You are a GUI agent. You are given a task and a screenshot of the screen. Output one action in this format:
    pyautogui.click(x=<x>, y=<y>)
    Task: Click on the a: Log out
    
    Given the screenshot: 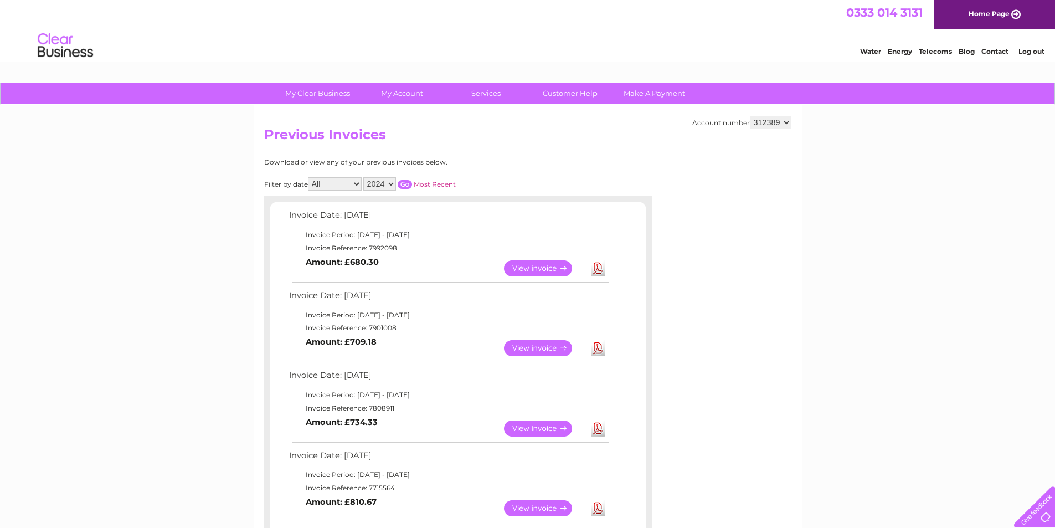 What is the action you would take?
    pyautogui.click(x=1032, y=51)
    